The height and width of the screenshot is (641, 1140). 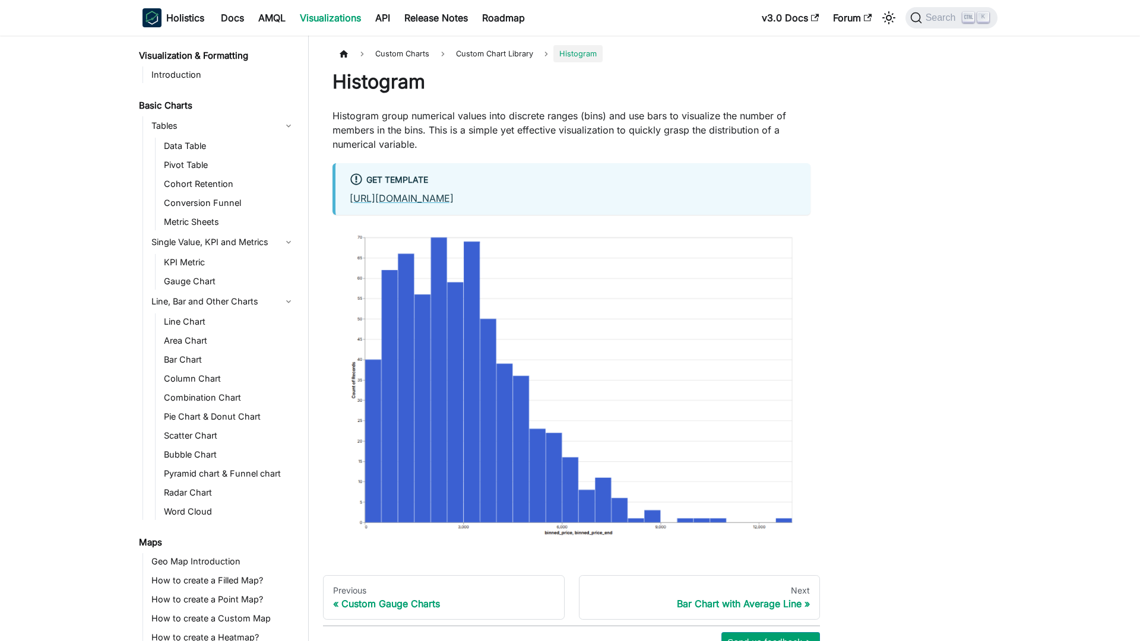 What do you see at coordinates (578, 53) in the screenshot?
I see `span: Histogram` at bounding box center [578, 53].